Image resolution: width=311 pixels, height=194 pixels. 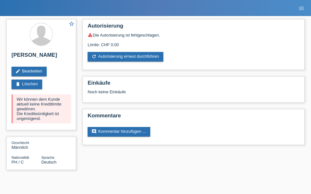 What do you see at coordinates (194, 28) in the screenshot?
I see `h2: Autorisierung` at bounding box center [194, 28].